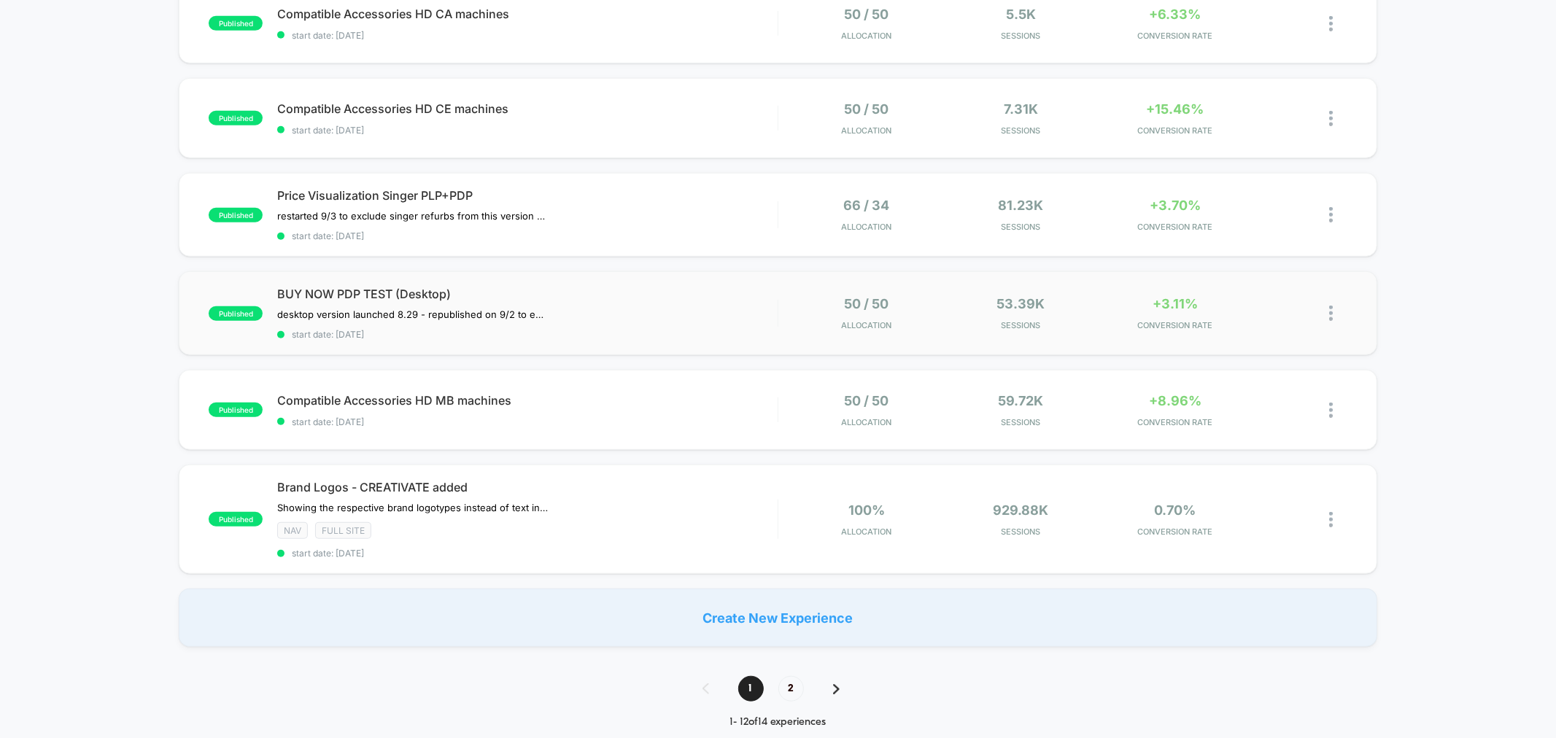 Image resolution: width=1556 pixels, height=738 pixels. What do you see at coordinates (1175, 109) in the screenshot?
I see `span: +15.46%` at bounding box center [1175, 109].